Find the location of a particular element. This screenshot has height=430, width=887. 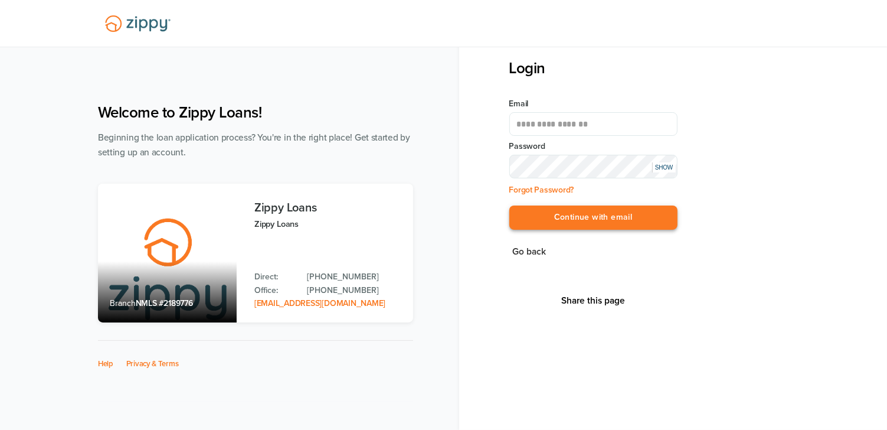

span: NMLS #2189776 is located at coordinates (164, 303).